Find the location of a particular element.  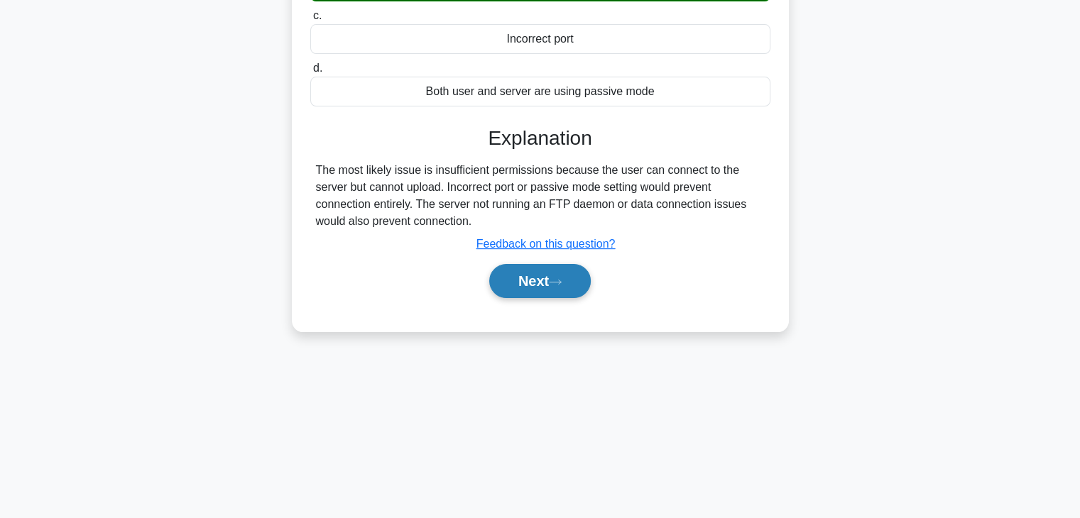

span: d. is located at coordinates (317, 67).